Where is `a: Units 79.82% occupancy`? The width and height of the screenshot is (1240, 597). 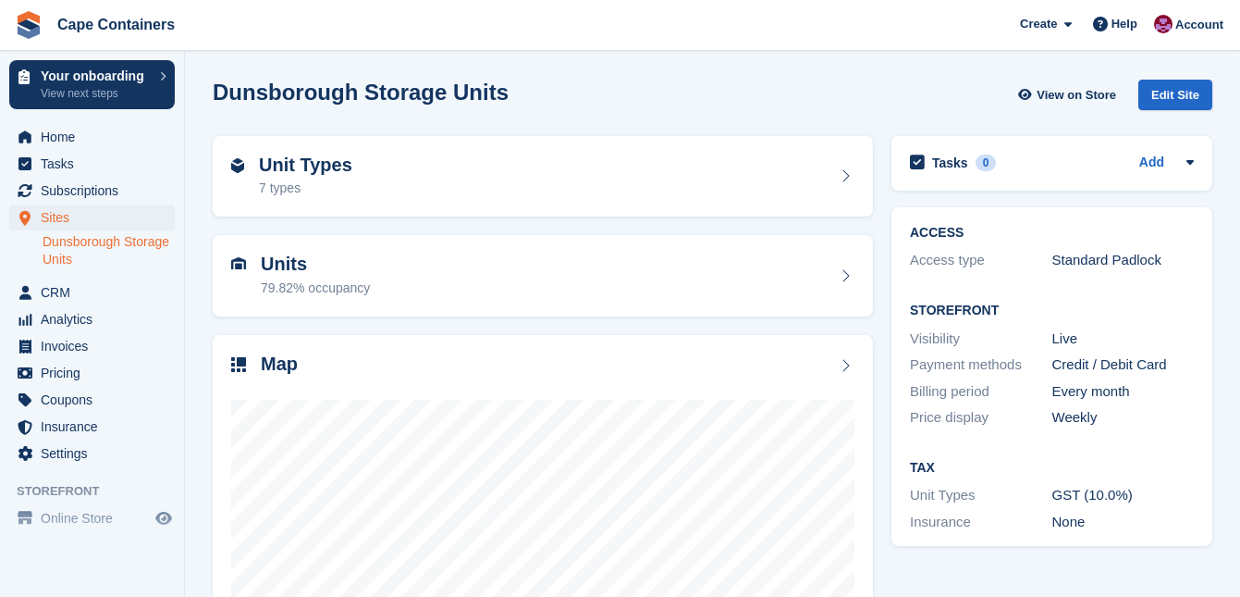 a: Units 79.82% occupancy is located at coordinates (543, 276).